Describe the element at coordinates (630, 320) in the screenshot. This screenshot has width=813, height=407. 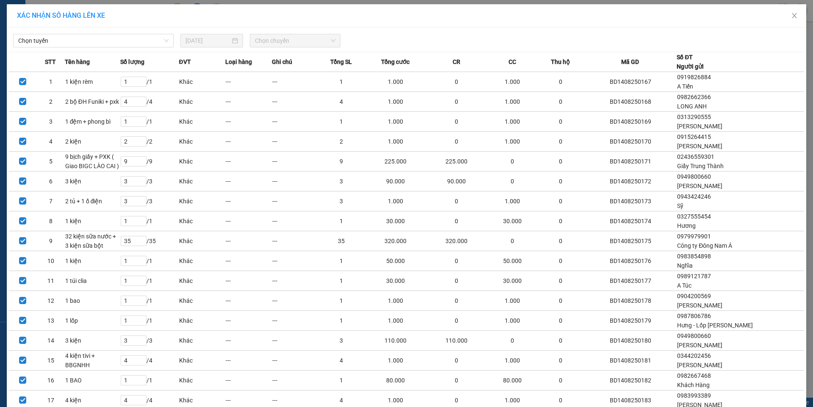
I see `td: BD1408250179` at that location.